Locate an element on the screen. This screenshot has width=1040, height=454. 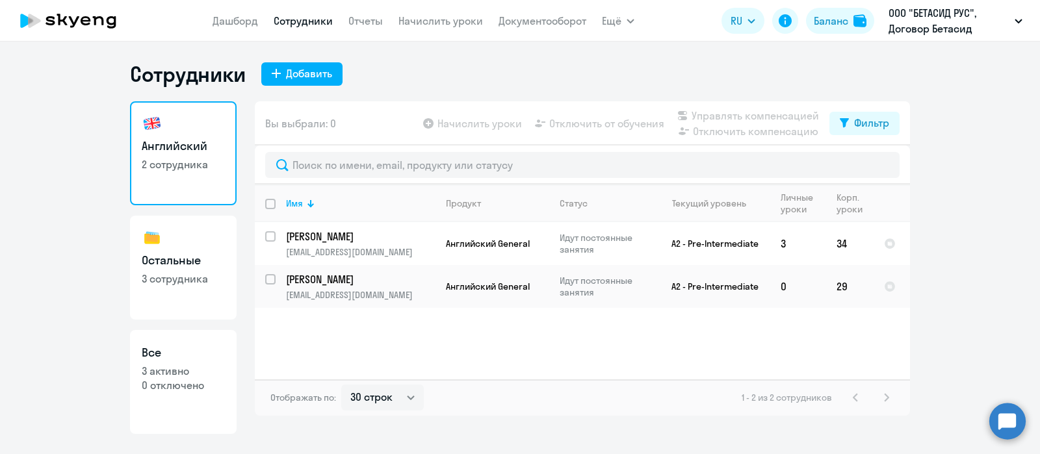
a: Документооборот is located at coordinates (542, 21).